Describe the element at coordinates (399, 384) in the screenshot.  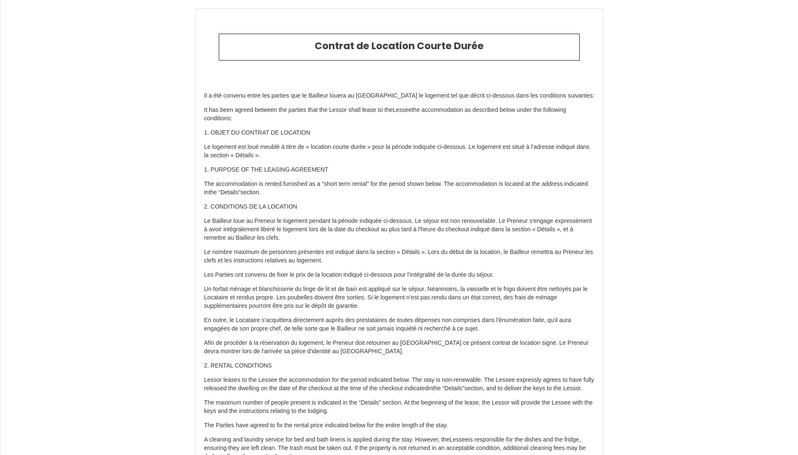
I see `span: Lessor leases to the Lessee the accommodation for the period indicated below. The stay is non-ren...` at that location.